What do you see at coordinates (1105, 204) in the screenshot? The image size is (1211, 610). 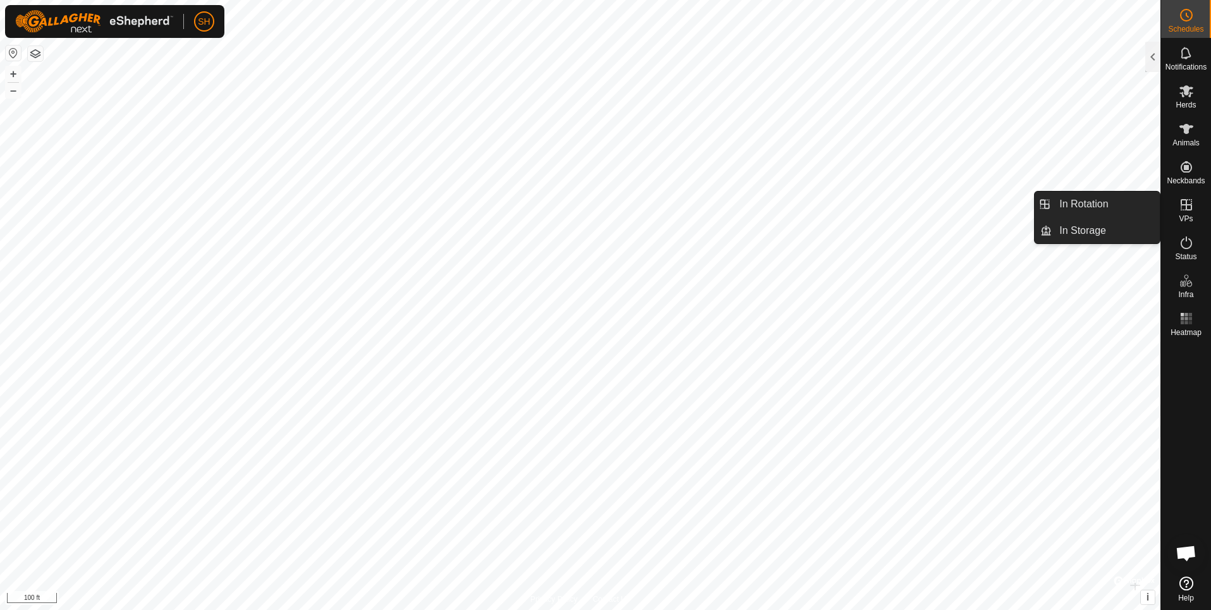 I see `a: In Rotation` at bounding box center [1105, 204].